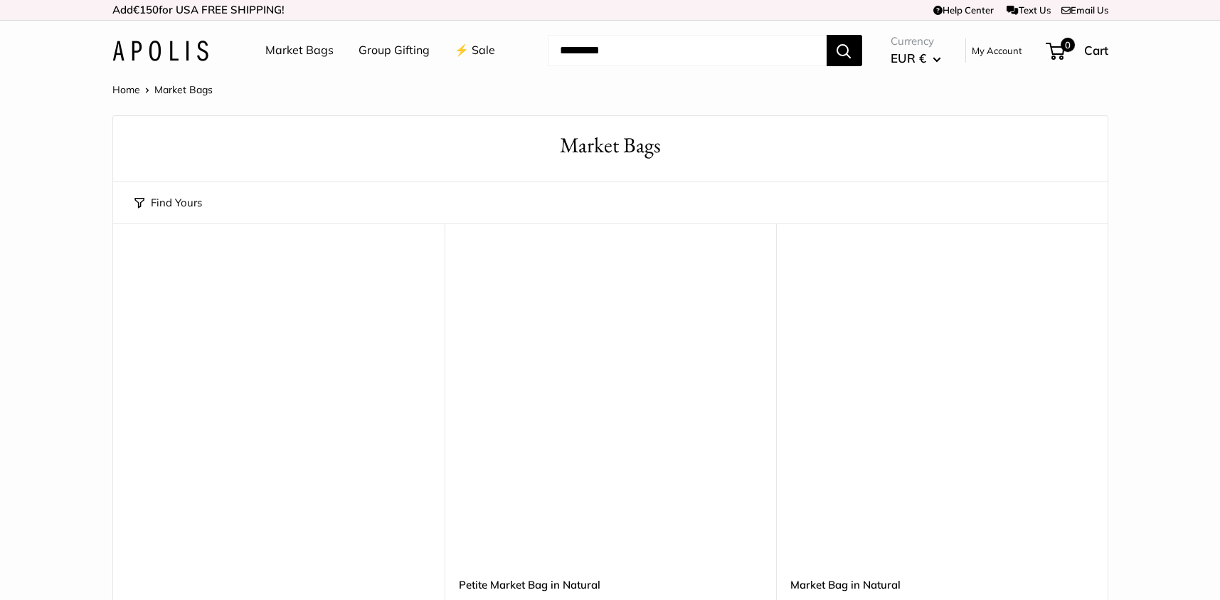  Describe the element at coordinates (146, 9) in the screenshot. I see `span: €150` at that location.